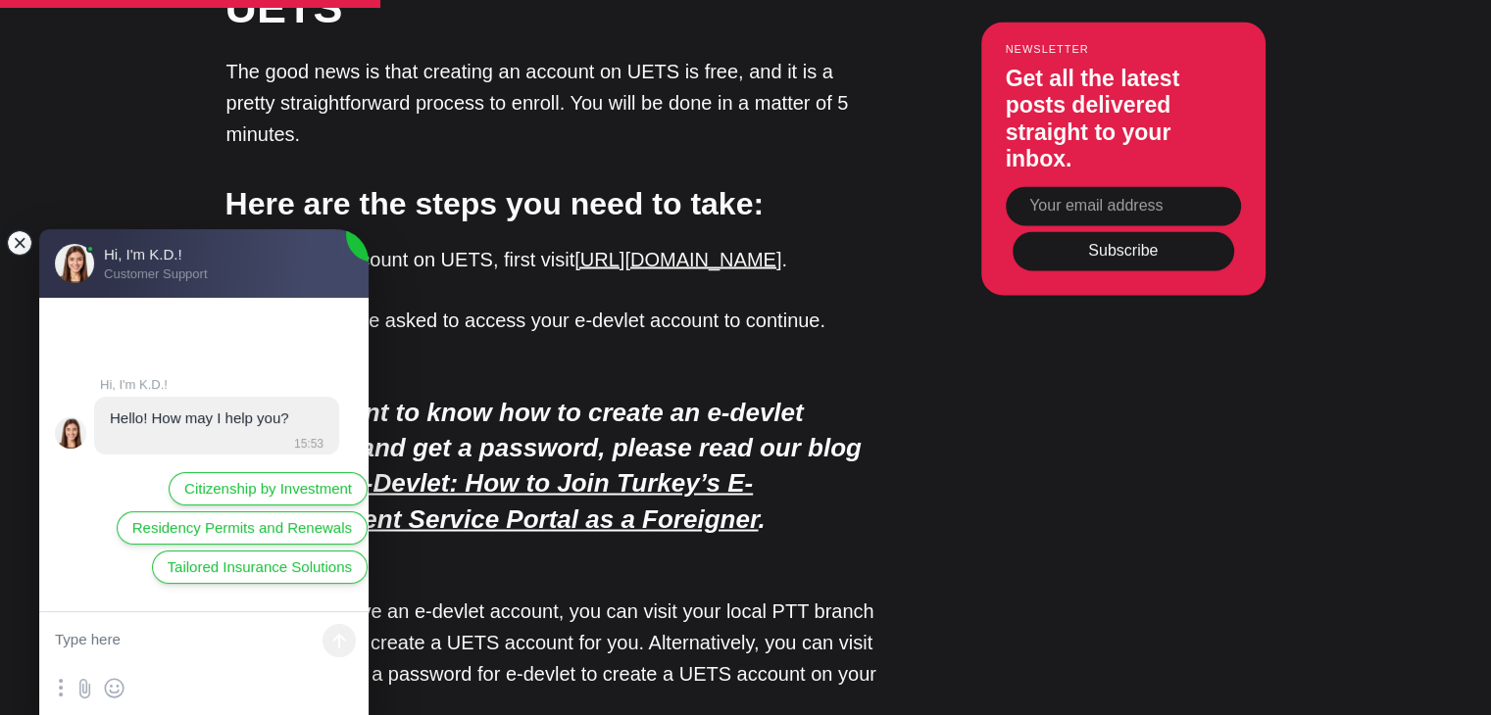 The height and width of the screenshot is (715, 1491). I want to click on span: Tailored Insurance Solutions, so click(260, 567).